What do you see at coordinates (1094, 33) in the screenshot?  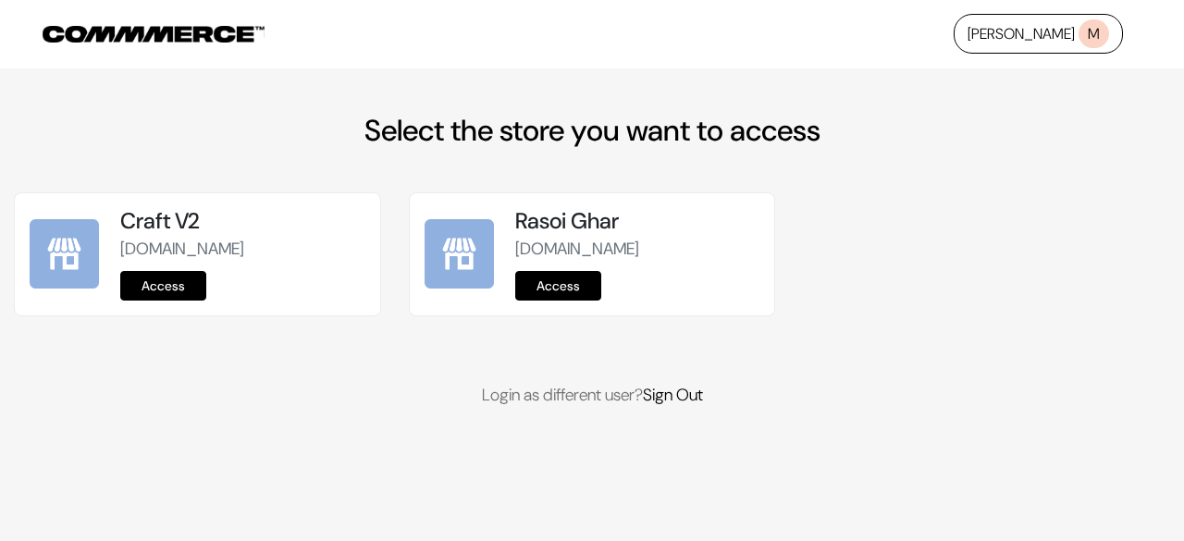 I see `span: M` at bounding box center [1094, 33].